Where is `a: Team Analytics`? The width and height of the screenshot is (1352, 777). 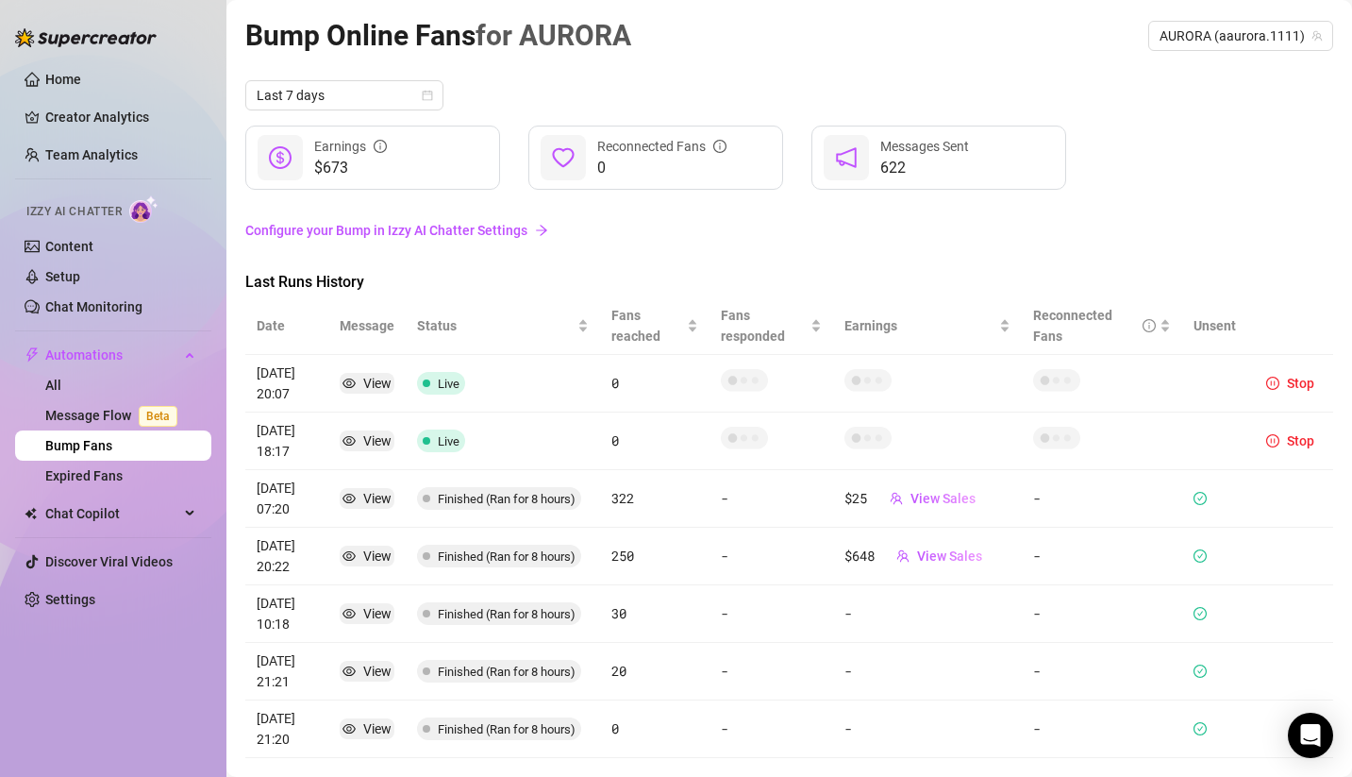 a: Team Analytics is located at coordinates (92, 155).